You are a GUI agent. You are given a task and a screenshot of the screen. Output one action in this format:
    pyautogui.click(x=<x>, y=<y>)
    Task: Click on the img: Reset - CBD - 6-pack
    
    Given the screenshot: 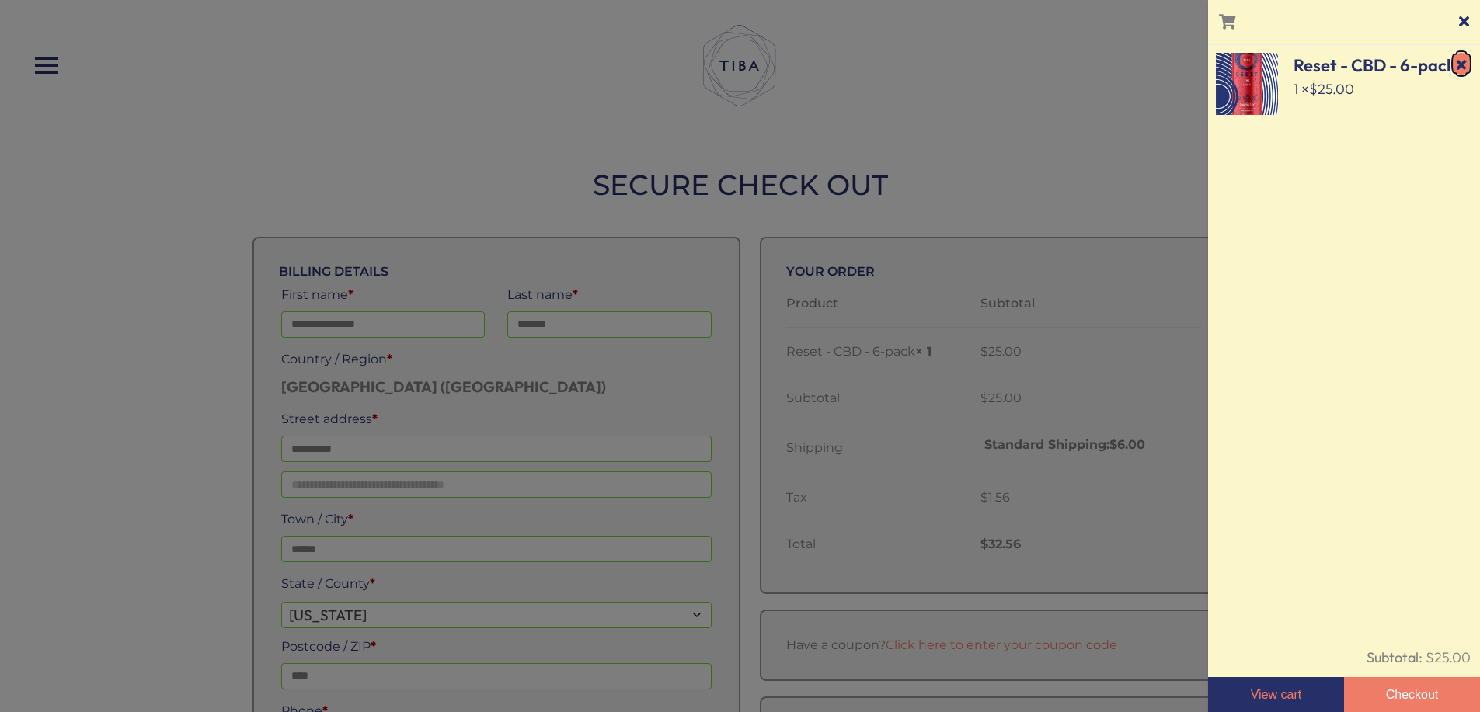 What is the action you would take?
    pyautogui.click(x=1247, y=84)
    